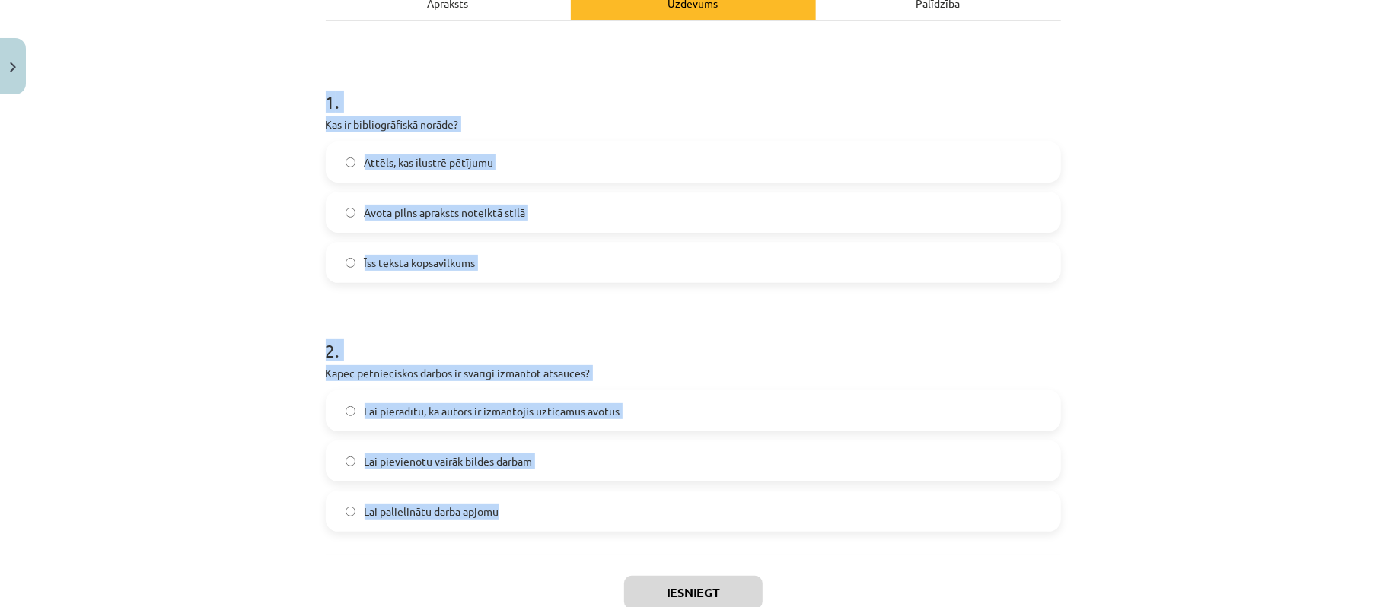  Describe the element at coordinates (350, 212) in the screenshot. I see `input: Avota pilns apraksts noteiktā stilā` at that location.